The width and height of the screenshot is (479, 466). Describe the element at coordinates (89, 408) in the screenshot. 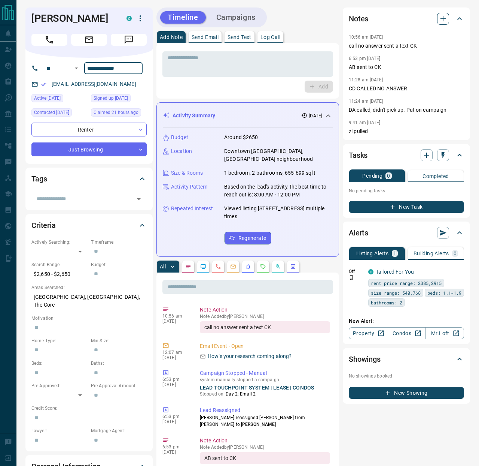

I see `p: Credit Score:` at that location.